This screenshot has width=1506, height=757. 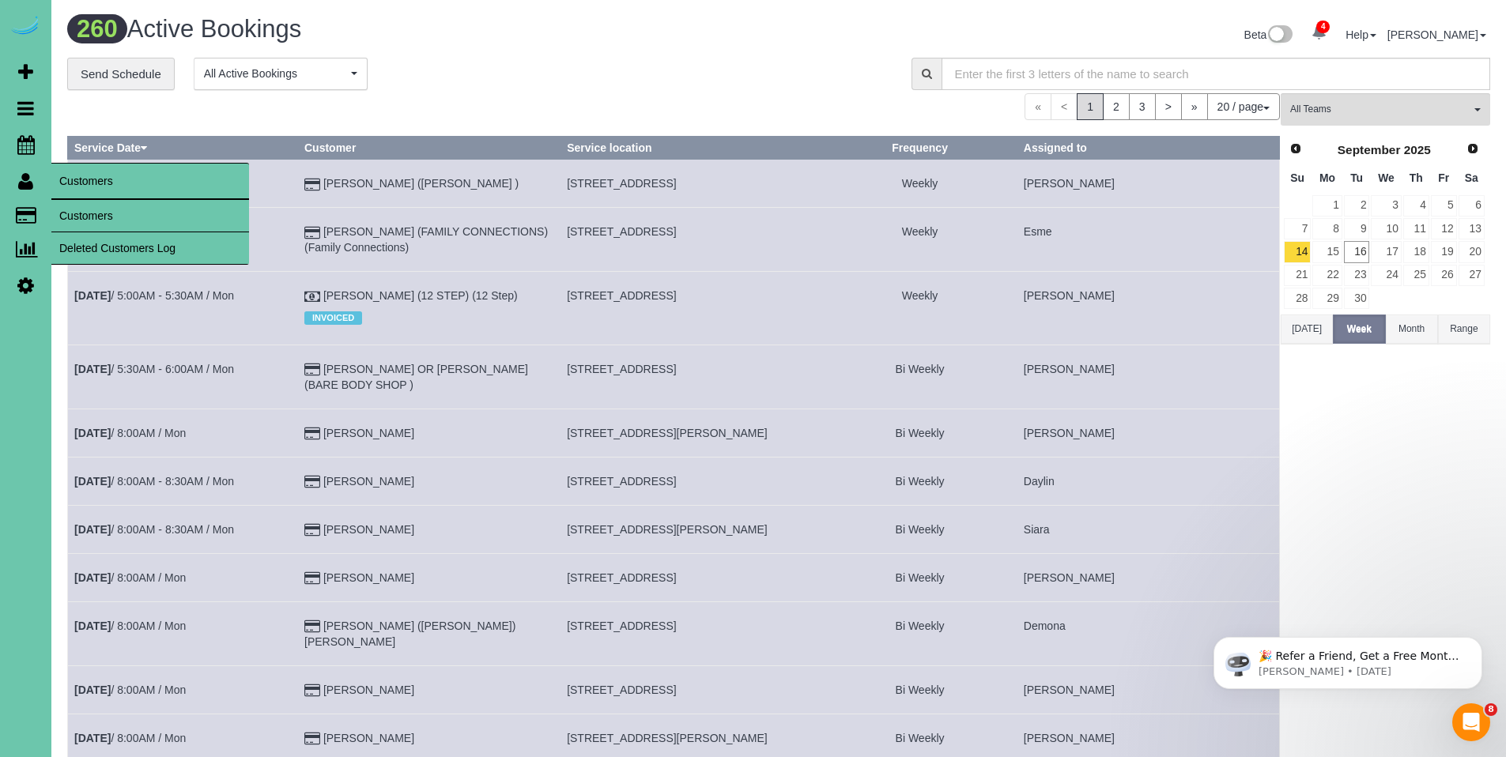 What do you see at coordinates (183, 148) in the screenshot?
I see `th: Service Date` at bounding box center [183, 148].